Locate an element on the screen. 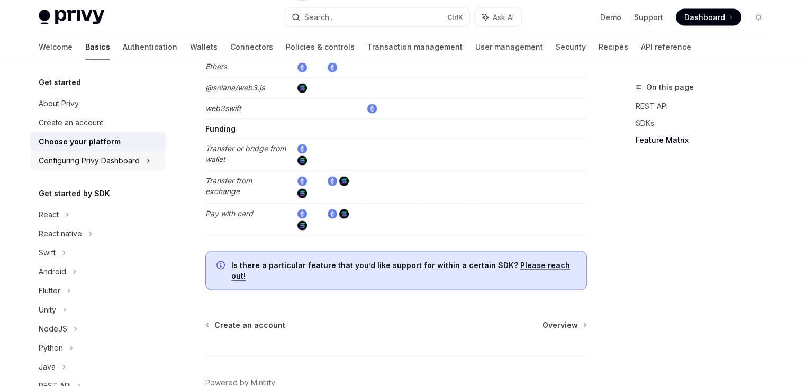 The width and height of the screenshot is (805, 386). em: @solana/web3.js is located at coordinates (235, 87).